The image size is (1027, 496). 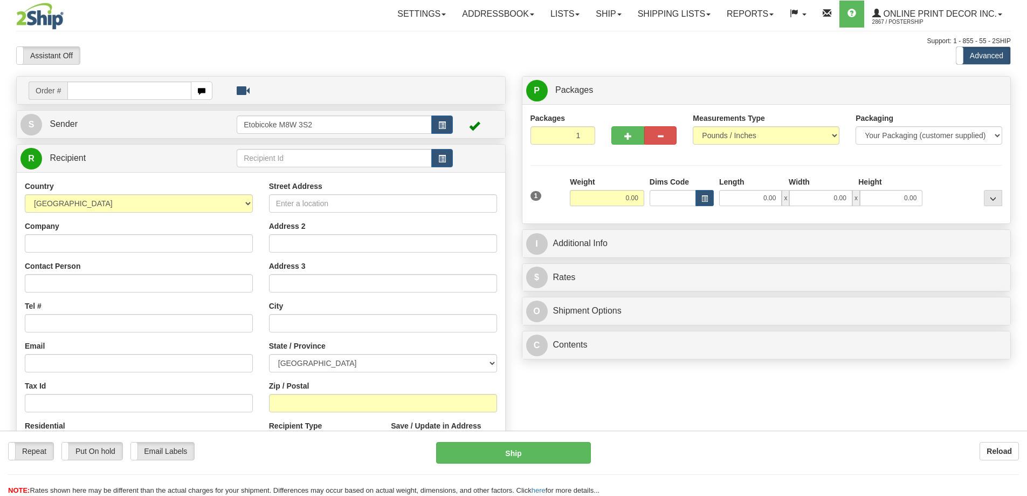 What do you see at coordinates (42, 226) in the screenshot?
I see `label: Company` at bounding box center [42, 226].